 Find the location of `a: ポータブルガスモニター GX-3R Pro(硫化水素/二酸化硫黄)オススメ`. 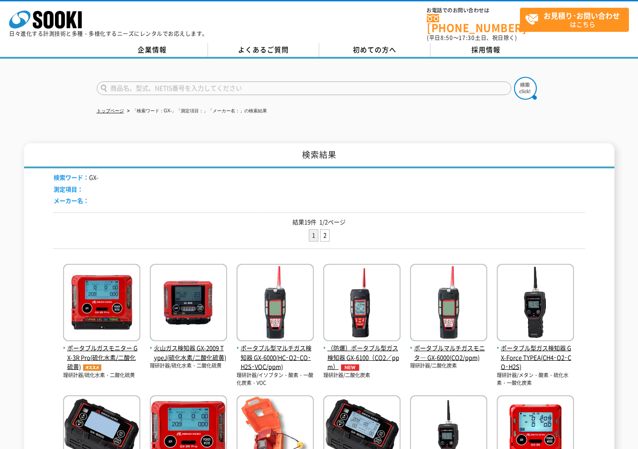

a: ポータブルガスモニター GX-3R Pro(硫化水素/二酸化硫黄)オススメ is located at coordinates (102, 352).